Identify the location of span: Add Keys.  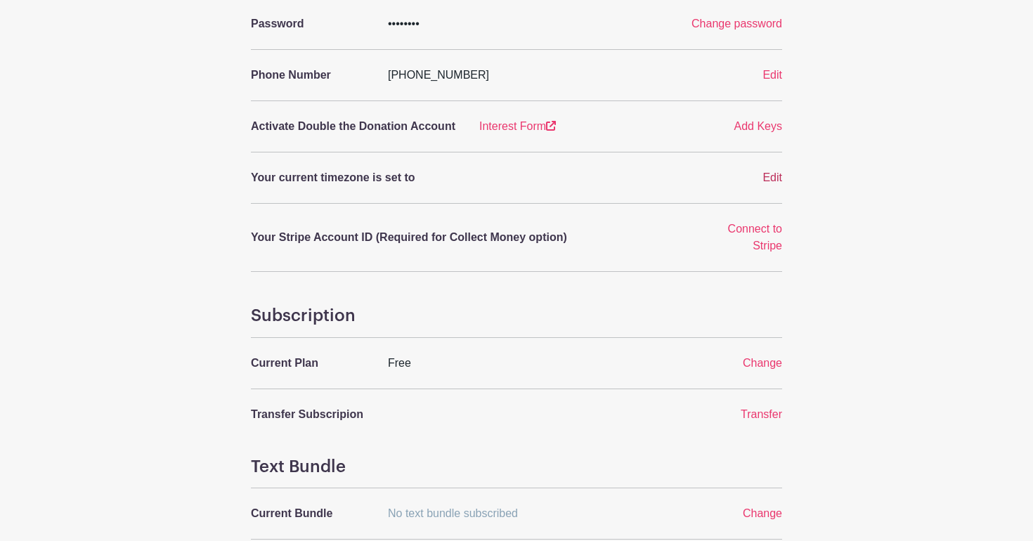
(758, 126).